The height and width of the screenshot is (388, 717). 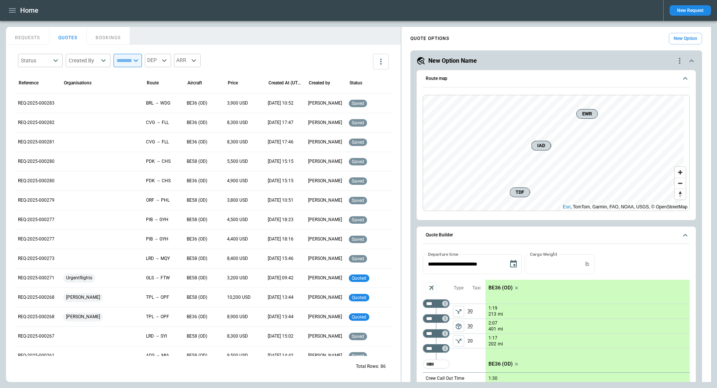 I want to click on p: 09/17/2025 10:52, so click(x=280, y=103).